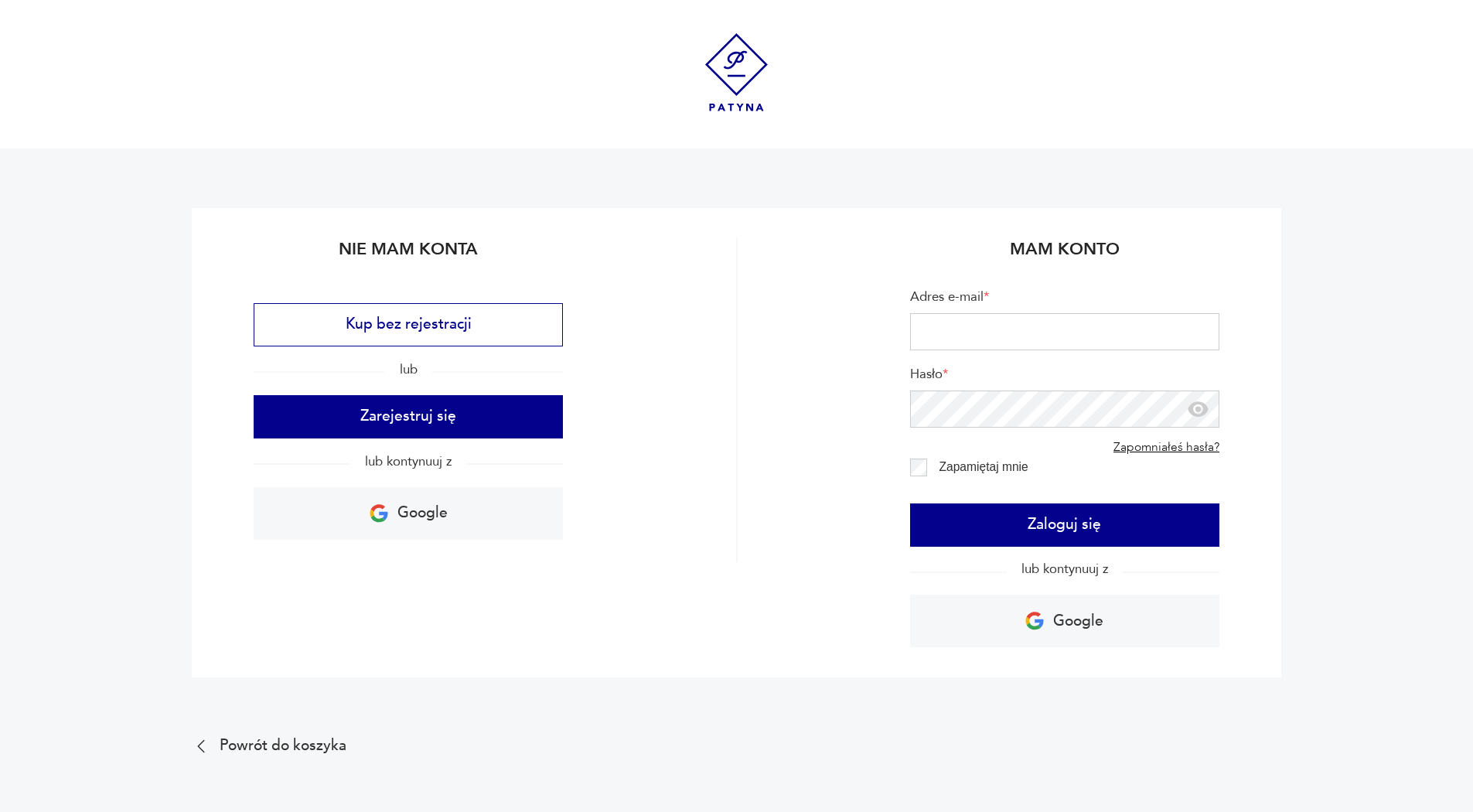 Image resolution: width=1473 pixels, height=812 pixels. Describe the element at coordinates (283, 745) in the screenshot. I see `p: Powrót do koszyka` at that location.